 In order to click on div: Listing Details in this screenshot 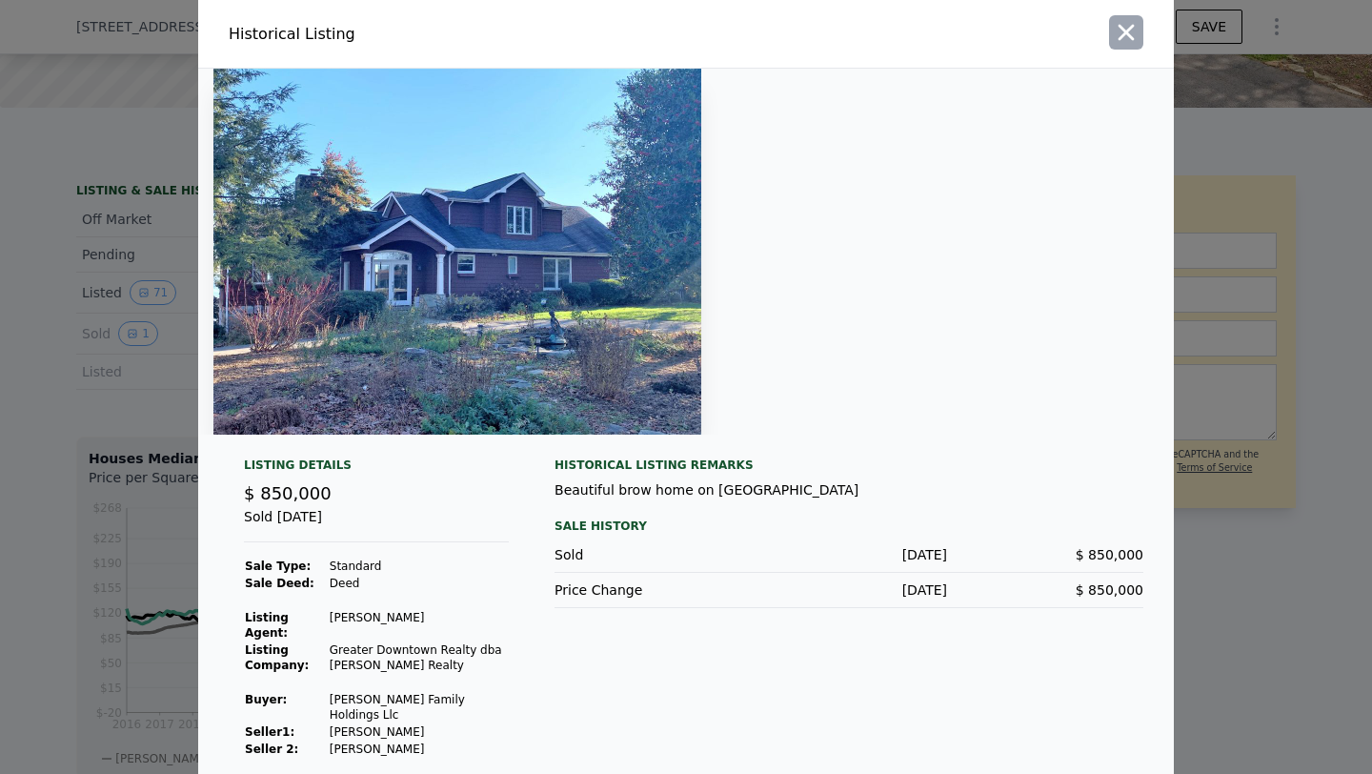, I will do `click(376, 469)`.